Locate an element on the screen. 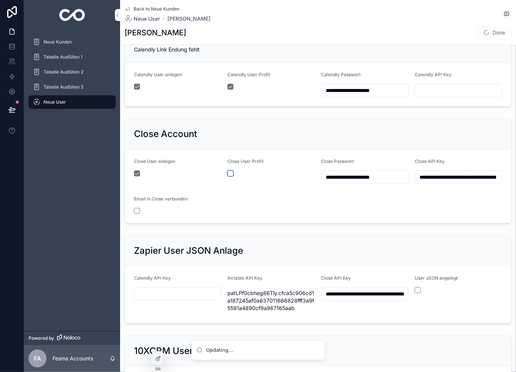  span: User JSON angelegt is located at coordinates (436, 278).